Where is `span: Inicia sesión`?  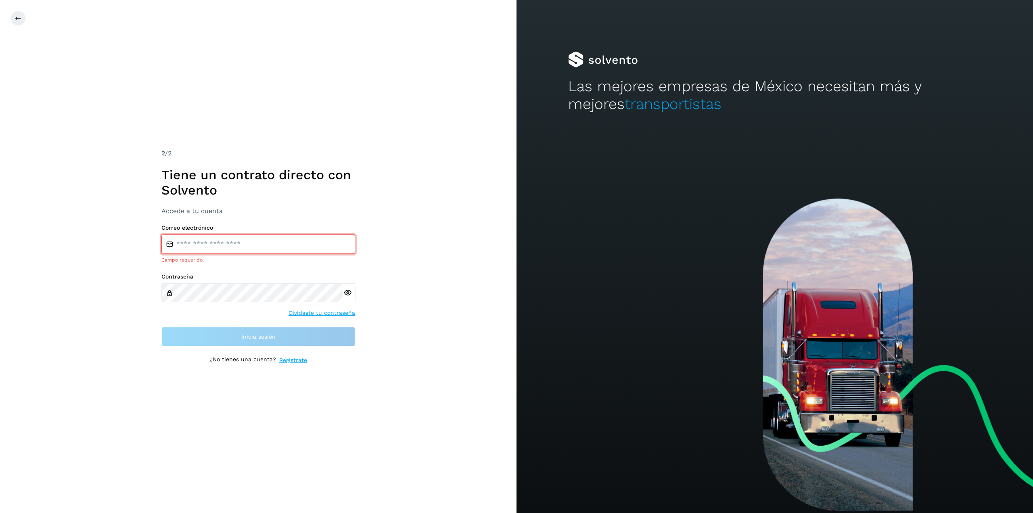
span: Inicia sesión is located at coordinates (258, 337).